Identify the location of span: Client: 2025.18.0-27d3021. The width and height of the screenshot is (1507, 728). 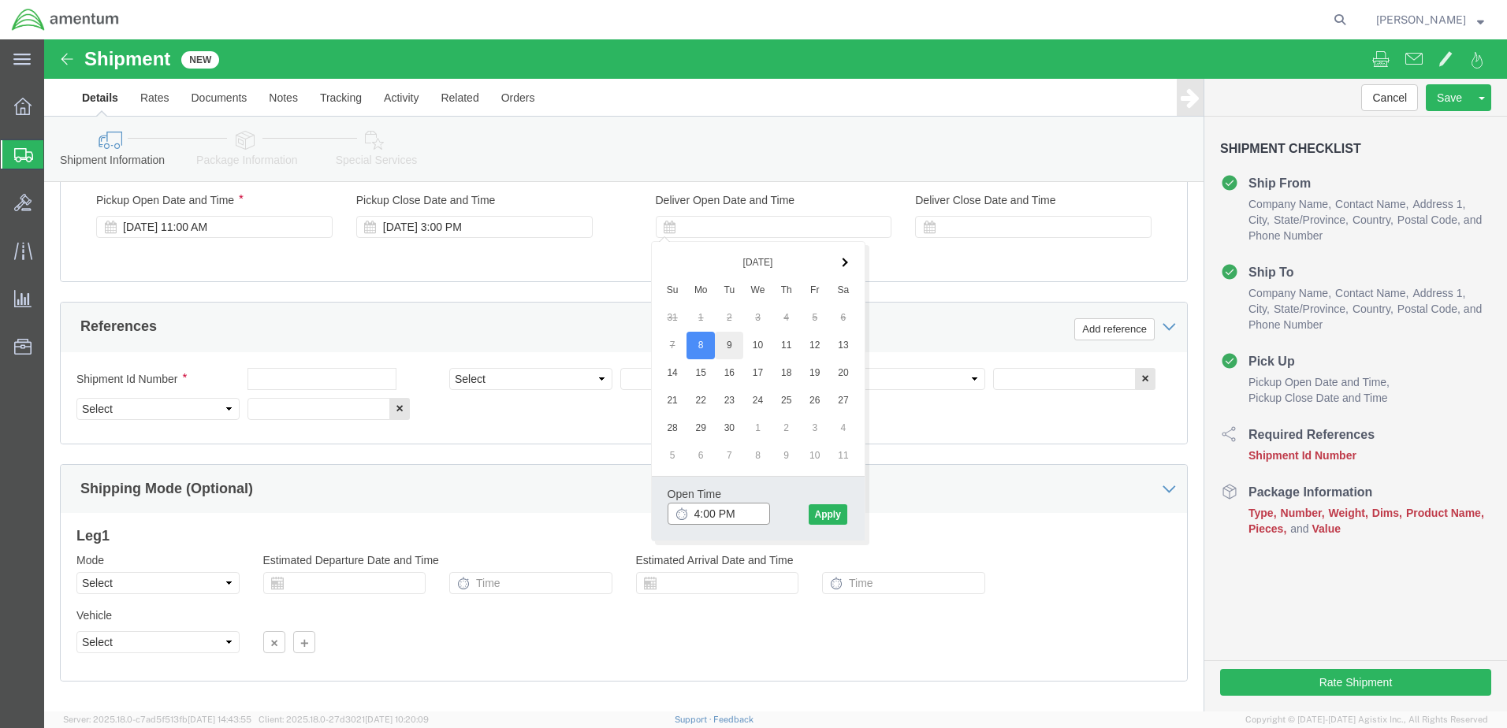
(344, 720).